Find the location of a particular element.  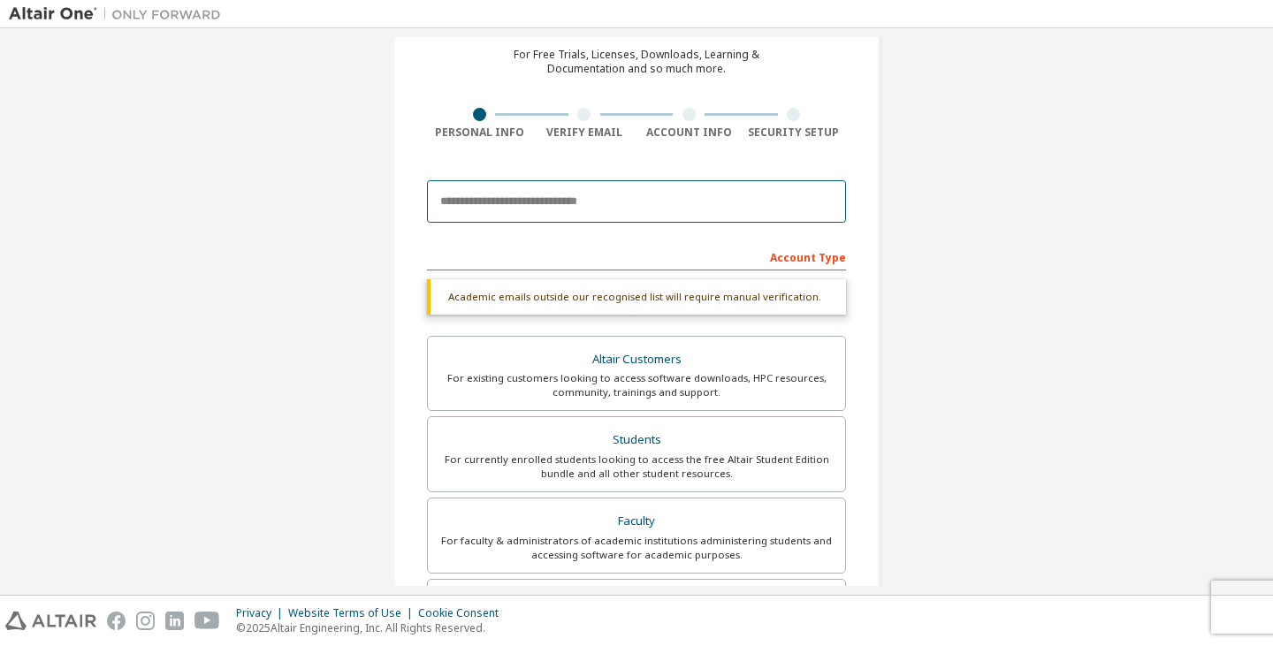

div: For currently enrolled students looking to access the free Altair Student Edition bundle and all ... is located at coordinates (637, 467).